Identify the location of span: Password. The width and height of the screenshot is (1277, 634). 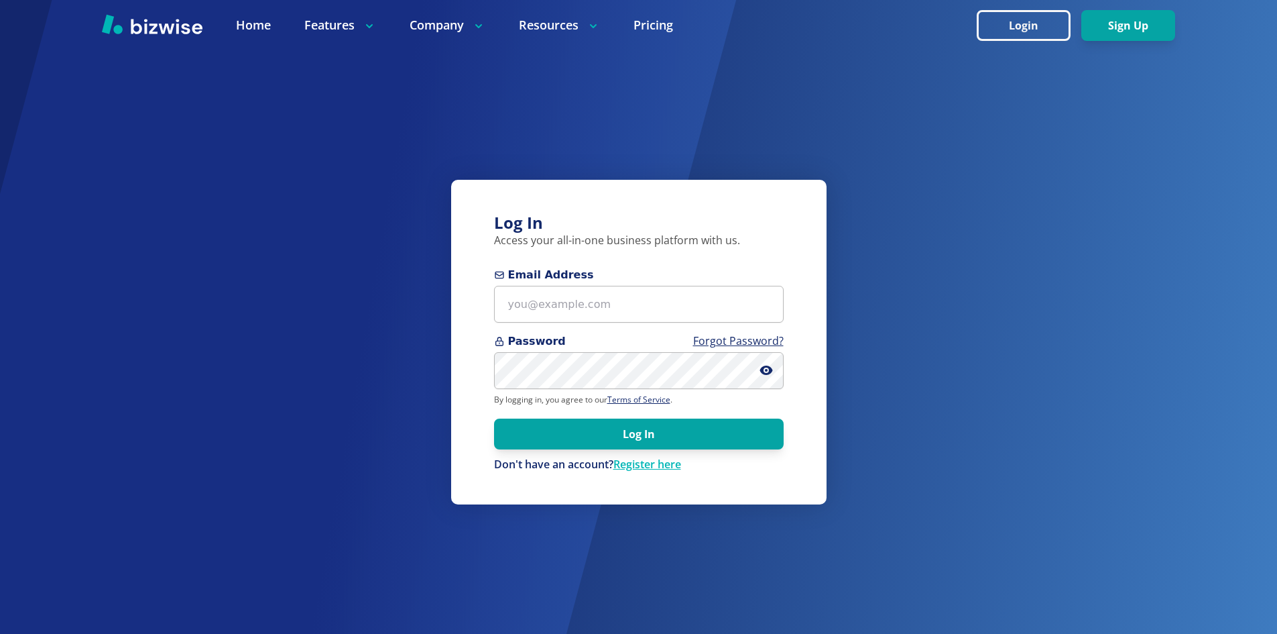
(639, 341).